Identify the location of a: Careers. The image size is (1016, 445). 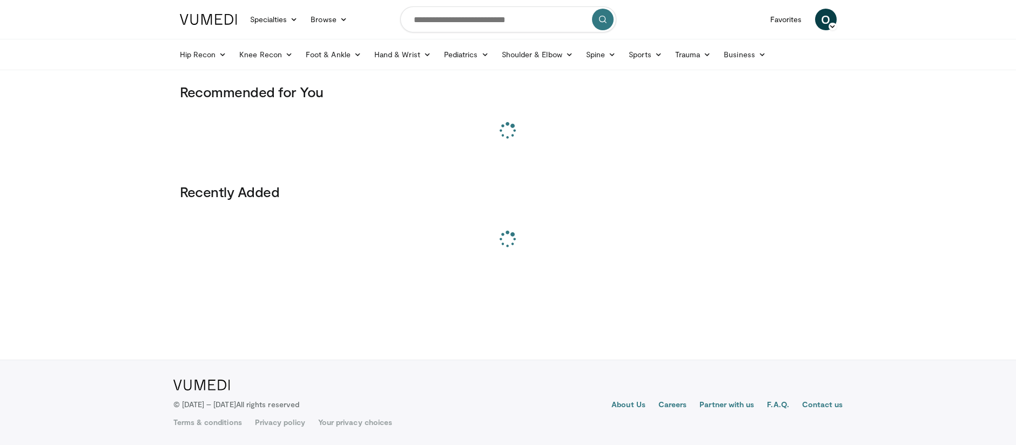
(672, 406).